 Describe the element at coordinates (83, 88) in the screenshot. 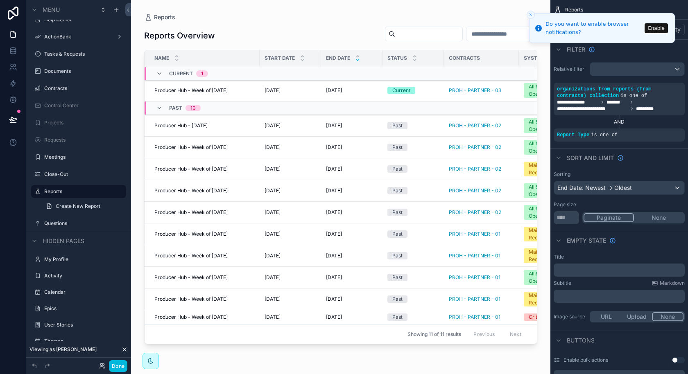

I see `a: Contracts` at that location.